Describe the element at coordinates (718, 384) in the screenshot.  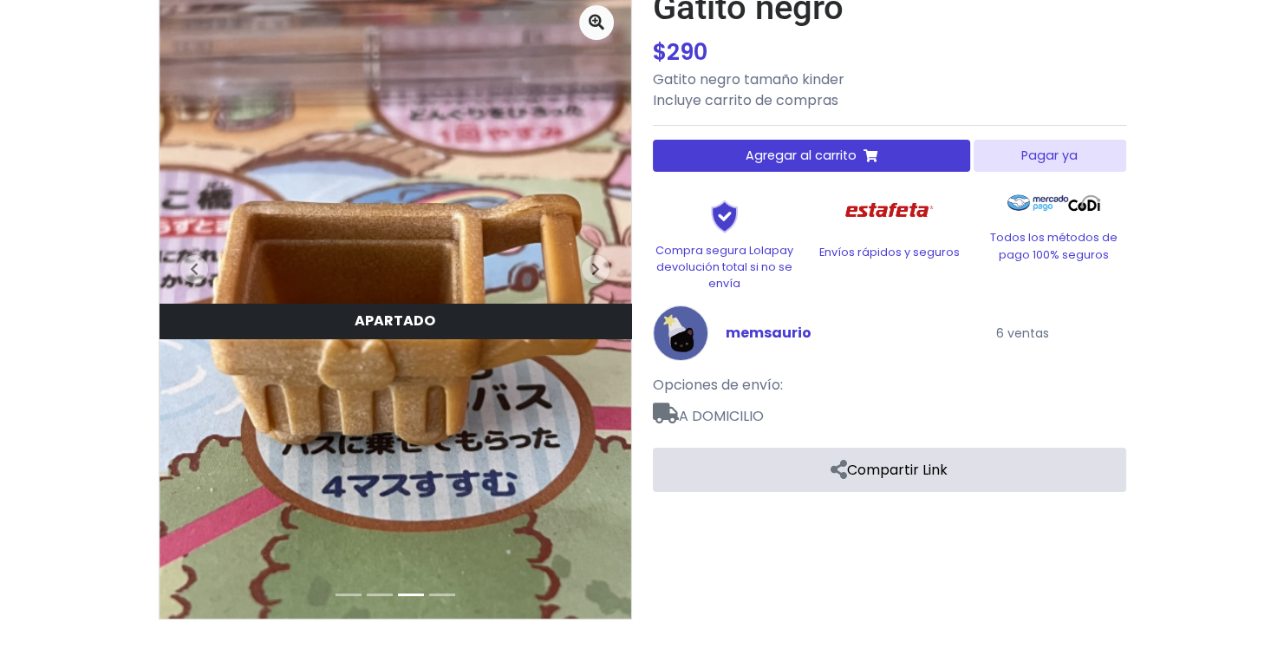
I see `span: Opciones de envío:` at that location.